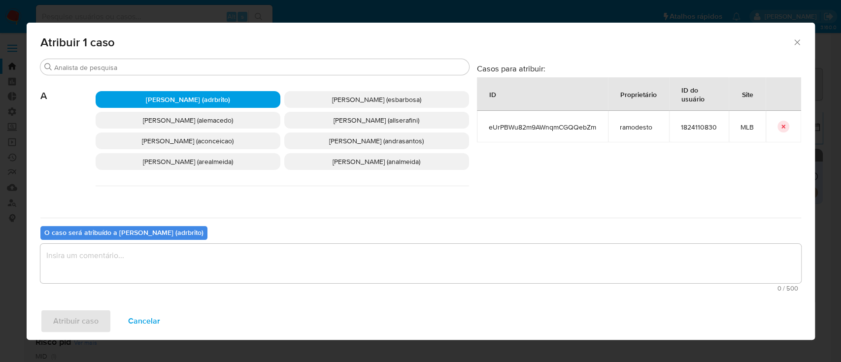 The image size is (841, 362). What do you see at coordinates (784, 127) in the screenshot?
I see `button: icon-button` at bounding box center [784, 127].